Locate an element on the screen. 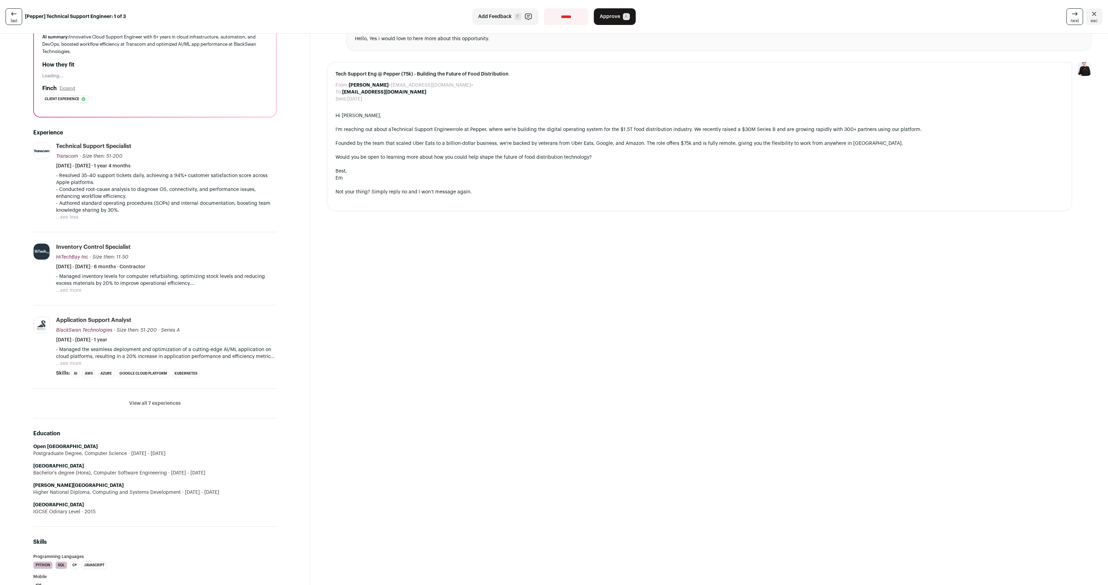 The image size is (1108, 585). img: 9240684-medium_jpg is located at coordinates (1085, 69).